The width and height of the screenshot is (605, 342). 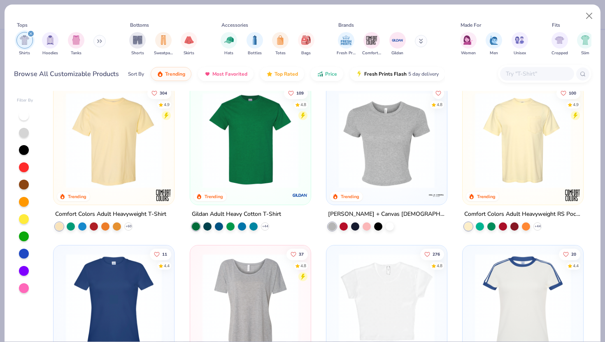 I want to click on span: Tanks, so click(x=76, y=53).